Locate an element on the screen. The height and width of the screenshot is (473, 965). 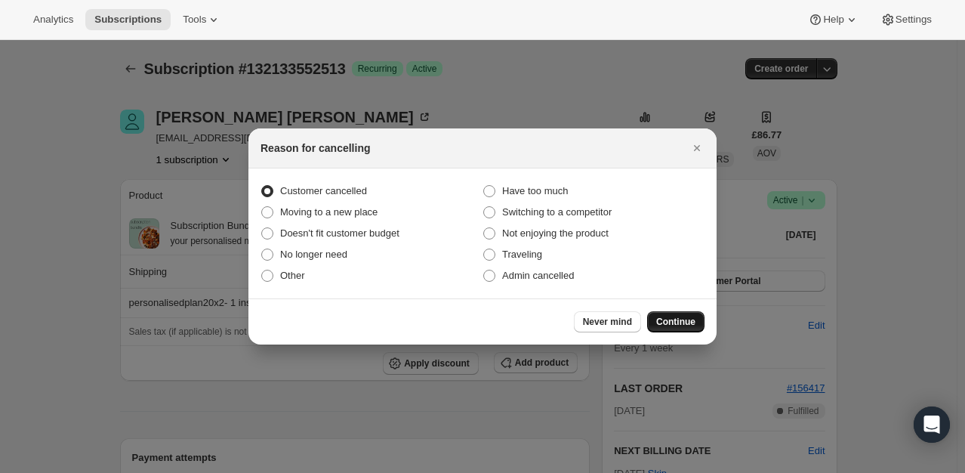
button: Help is located at coordinates (833, 20).